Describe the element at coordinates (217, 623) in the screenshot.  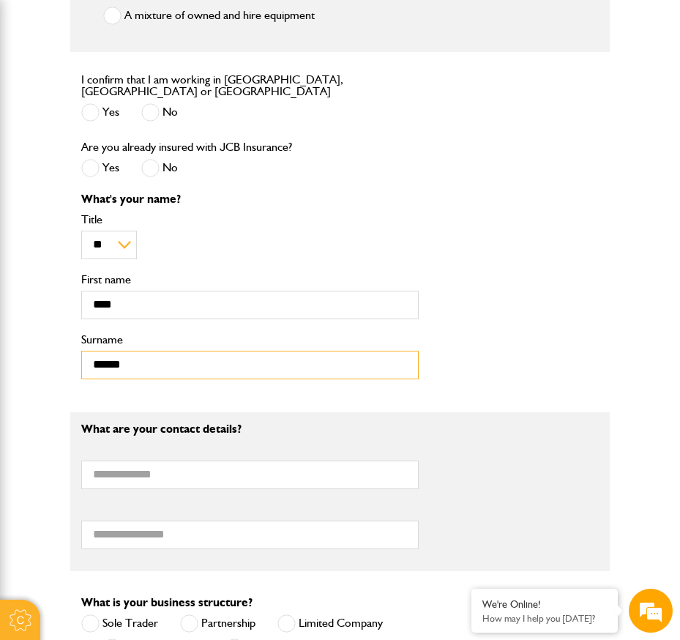
I see `label: Partnership` at that location.